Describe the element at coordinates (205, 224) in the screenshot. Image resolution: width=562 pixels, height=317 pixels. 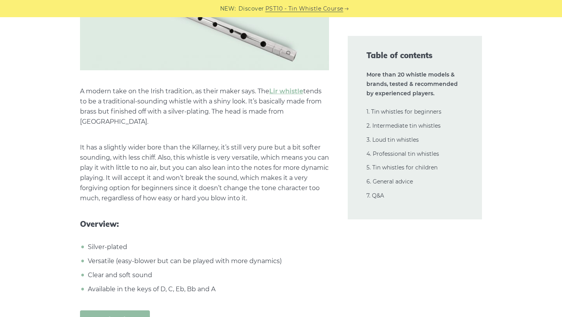
I see `span: Overview:` at that location.